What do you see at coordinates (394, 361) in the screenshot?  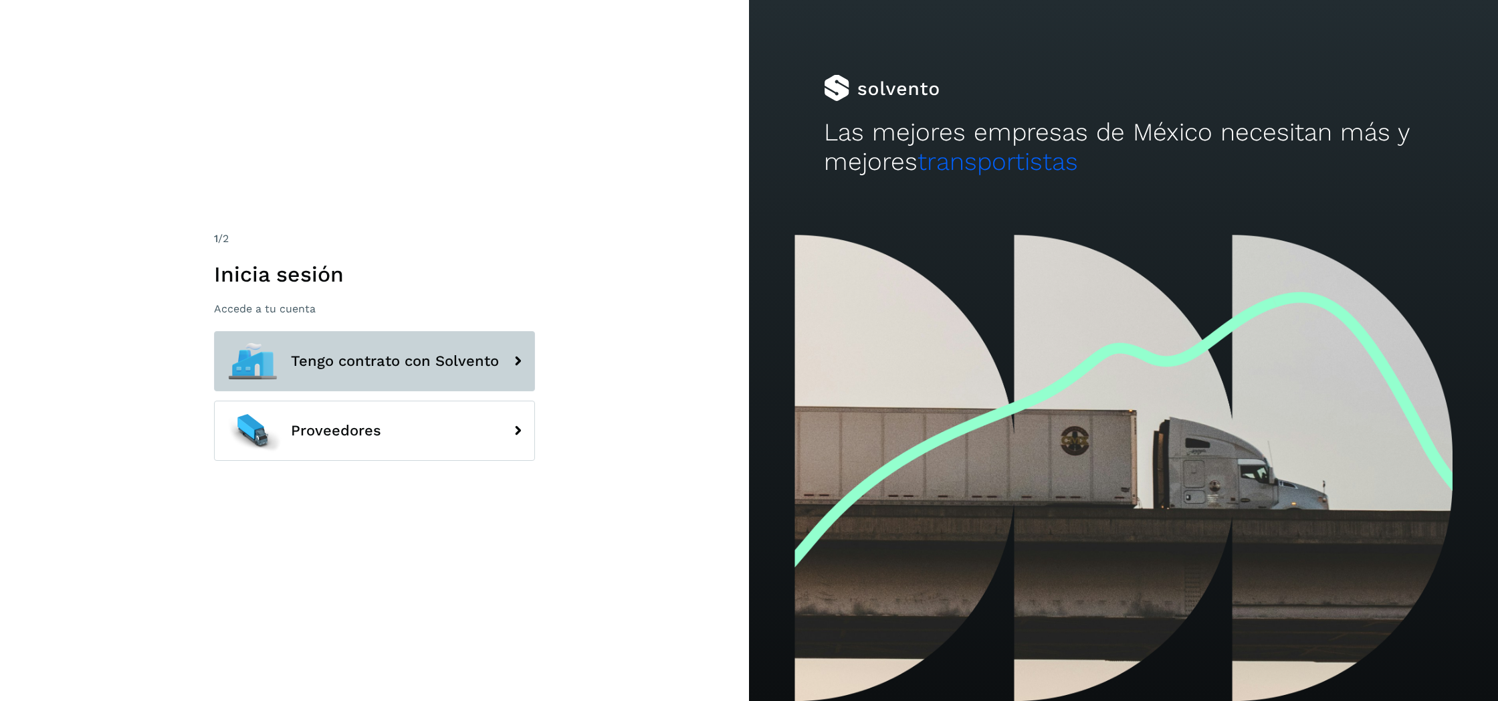 I see `span: Tengo contrato con Solvento` at bounding box center [394, 361].